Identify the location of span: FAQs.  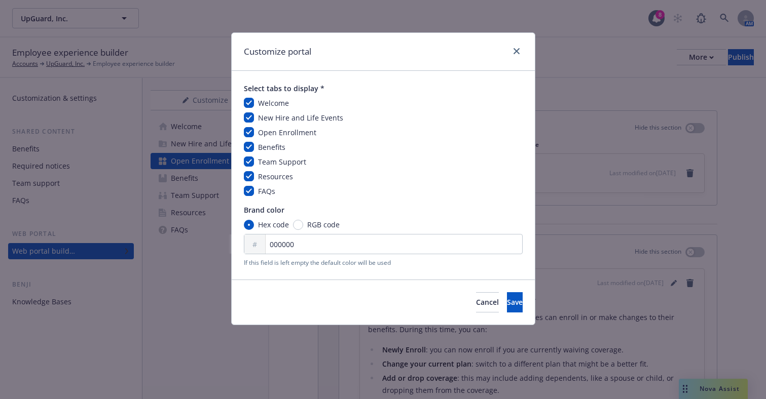
(267, 191).